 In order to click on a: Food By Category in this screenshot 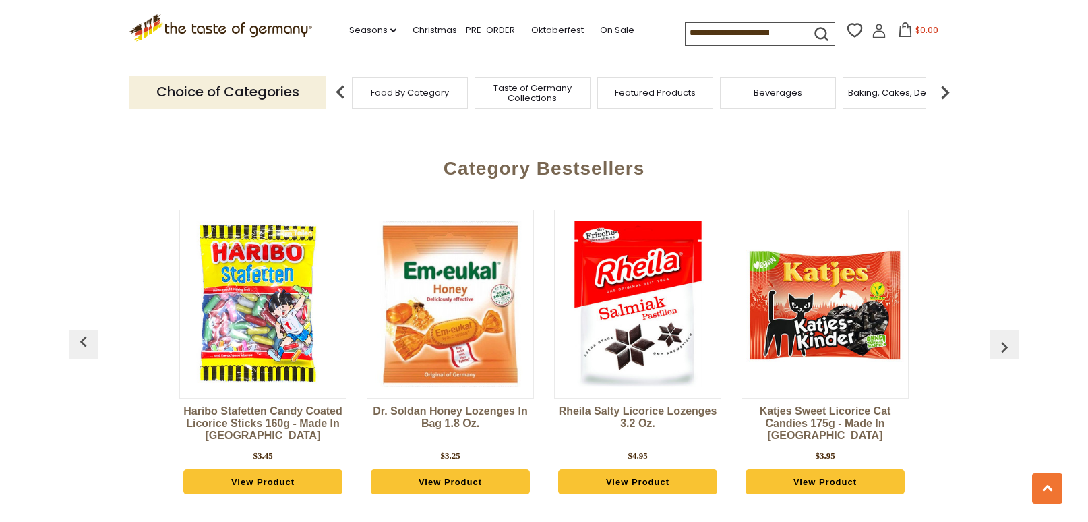, I will do `click(410, 92)`.